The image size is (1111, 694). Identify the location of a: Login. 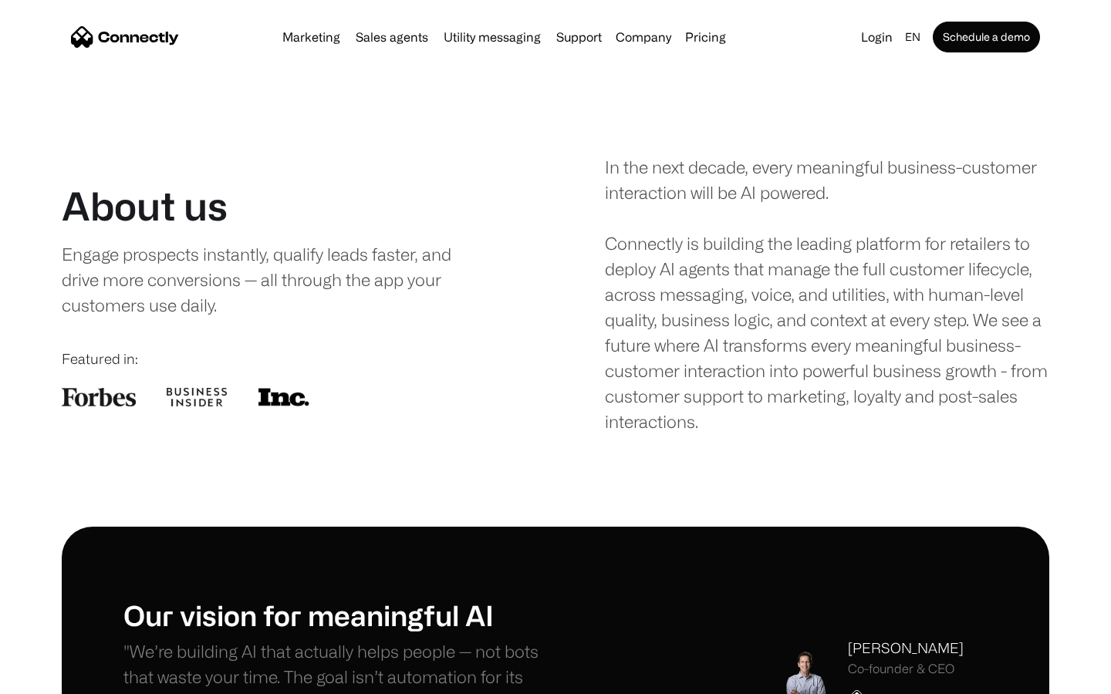
(877, 37).